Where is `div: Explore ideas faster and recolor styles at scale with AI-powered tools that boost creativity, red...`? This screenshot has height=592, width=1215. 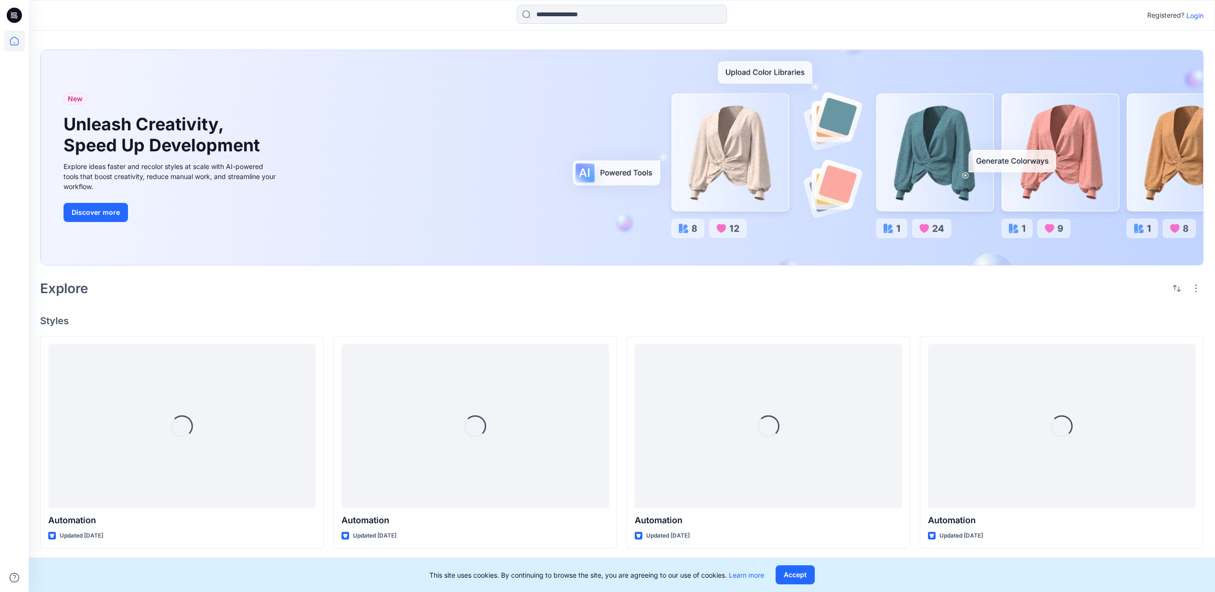
div: Explore ideas faster and recolor styles at scale with AI-powered tools that boost creativity, red... is located at coordinates (171, 176).